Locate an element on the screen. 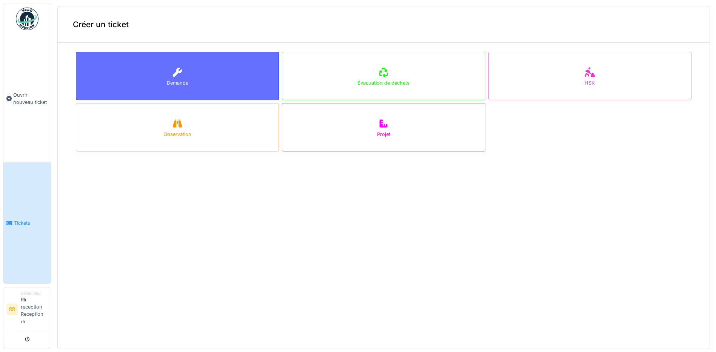 The width and height of the screenshot is (716, 352). span: Tickets is located at coordinates (31, 223).